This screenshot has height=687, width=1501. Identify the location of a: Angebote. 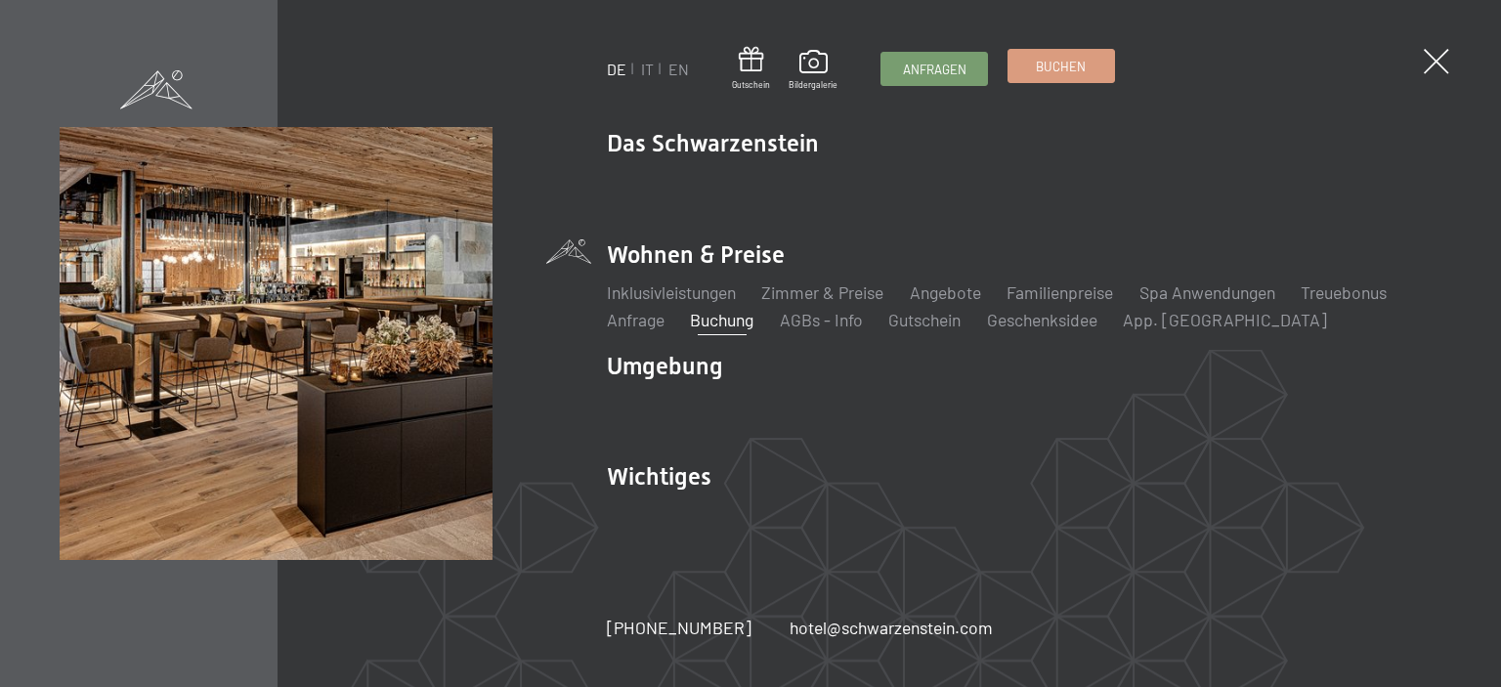
(945, 292).